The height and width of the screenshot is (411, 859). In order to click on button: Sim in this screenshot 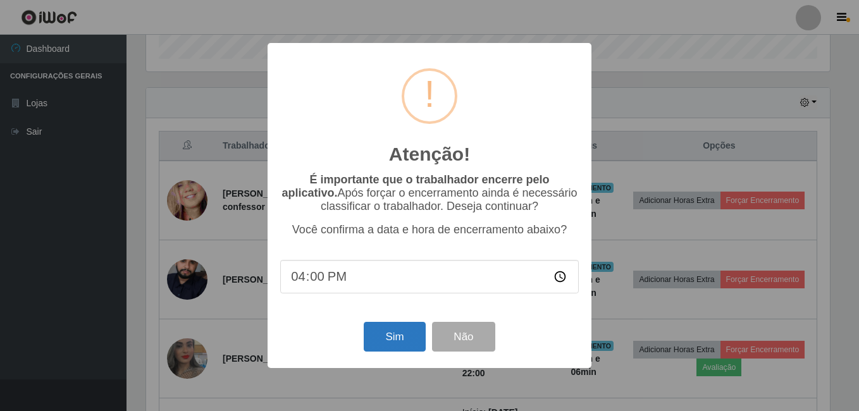, I will do `click(394, 336)`.